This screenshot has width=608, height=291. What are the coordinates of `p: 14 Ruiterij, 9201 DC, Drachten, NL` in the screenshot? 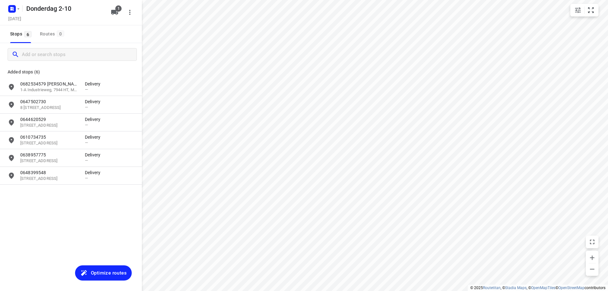 It's located at (49, 143).